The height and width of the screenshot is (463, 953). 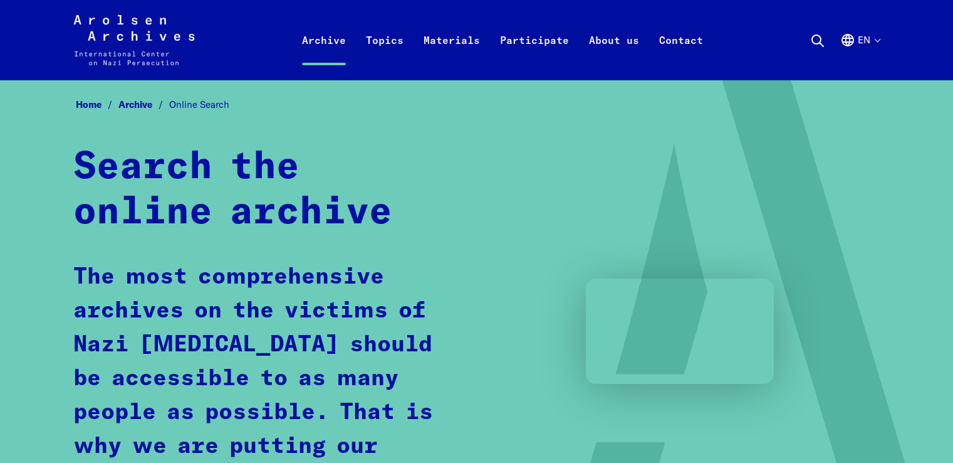 What do you see at coordinates (503, 40) in the screenshot?
I see `nav: Primary` at bounding box center [503, 40].